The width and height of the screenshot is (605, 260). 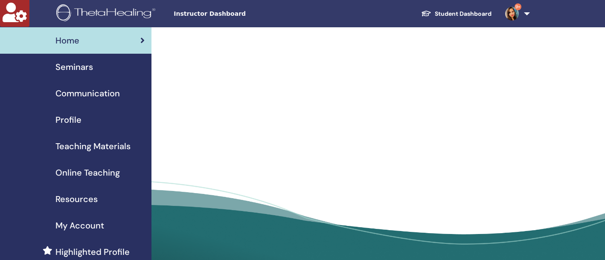 What do you see at coordinates (76, 199) in the screenshot?
I see `span: Resources` at bounding box center [76, 199].